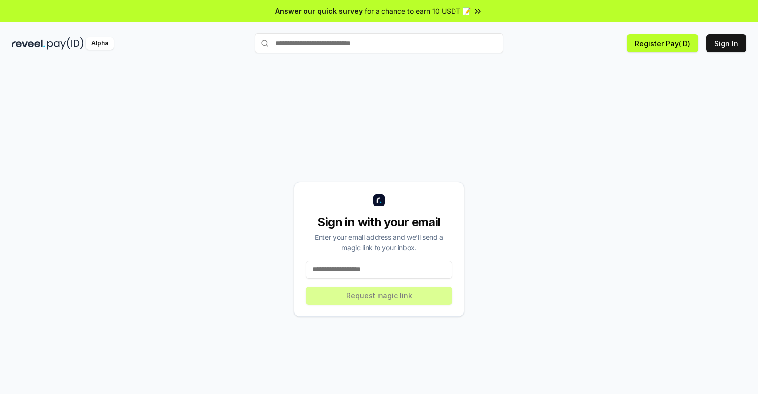  What do you see at coordinates (379, 200) in the screenshot?
I see `img: logo_small` at bounding box center [379, 200].